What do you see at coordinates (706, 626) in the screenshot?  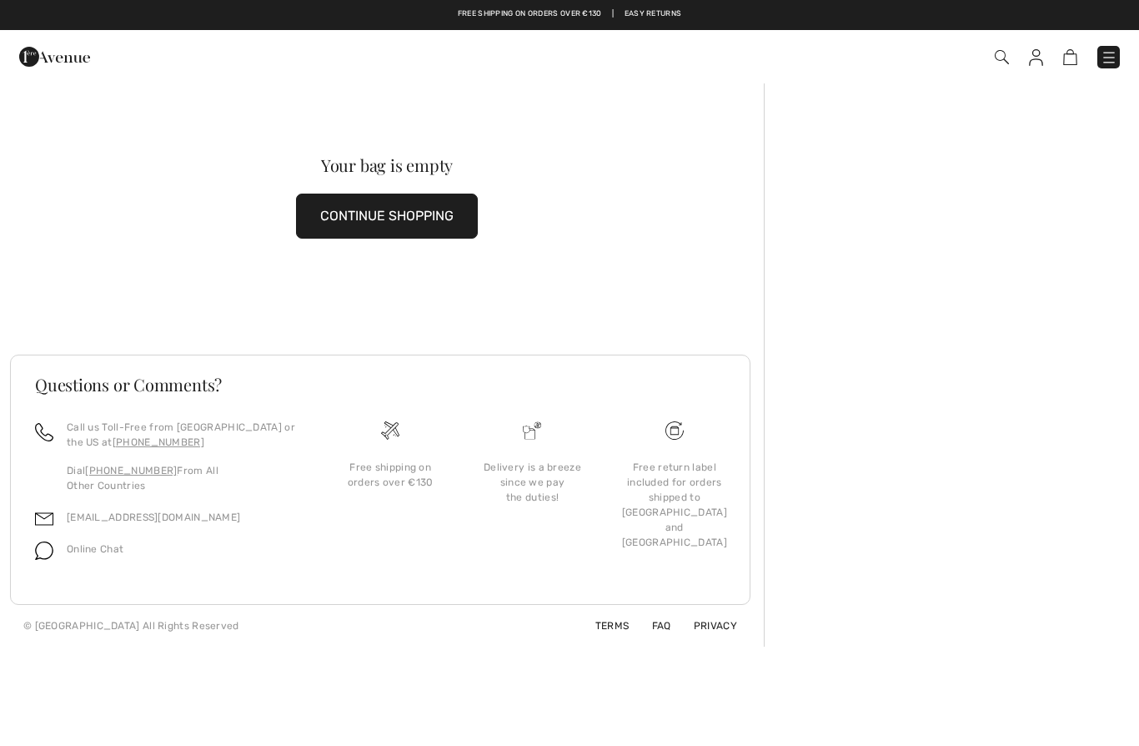 I see `a: Privacy` at bounding box center [706, 626].